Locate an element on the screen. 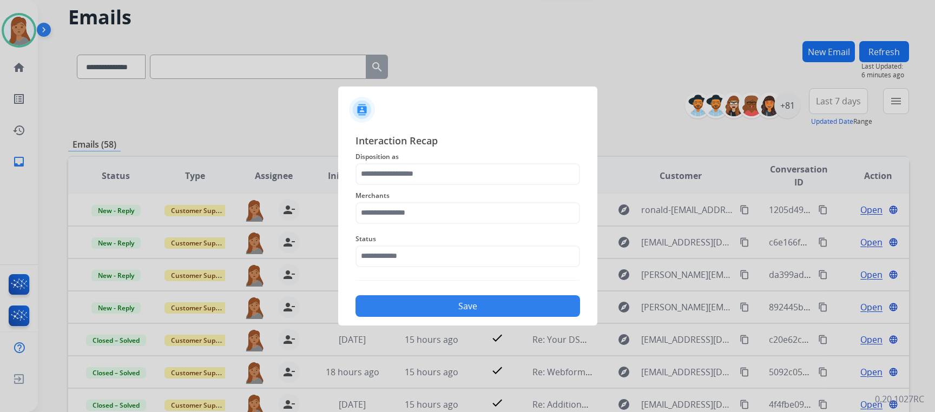 This screenshot has width=935, height=412. button: Save is located at coordinates (468, 306).